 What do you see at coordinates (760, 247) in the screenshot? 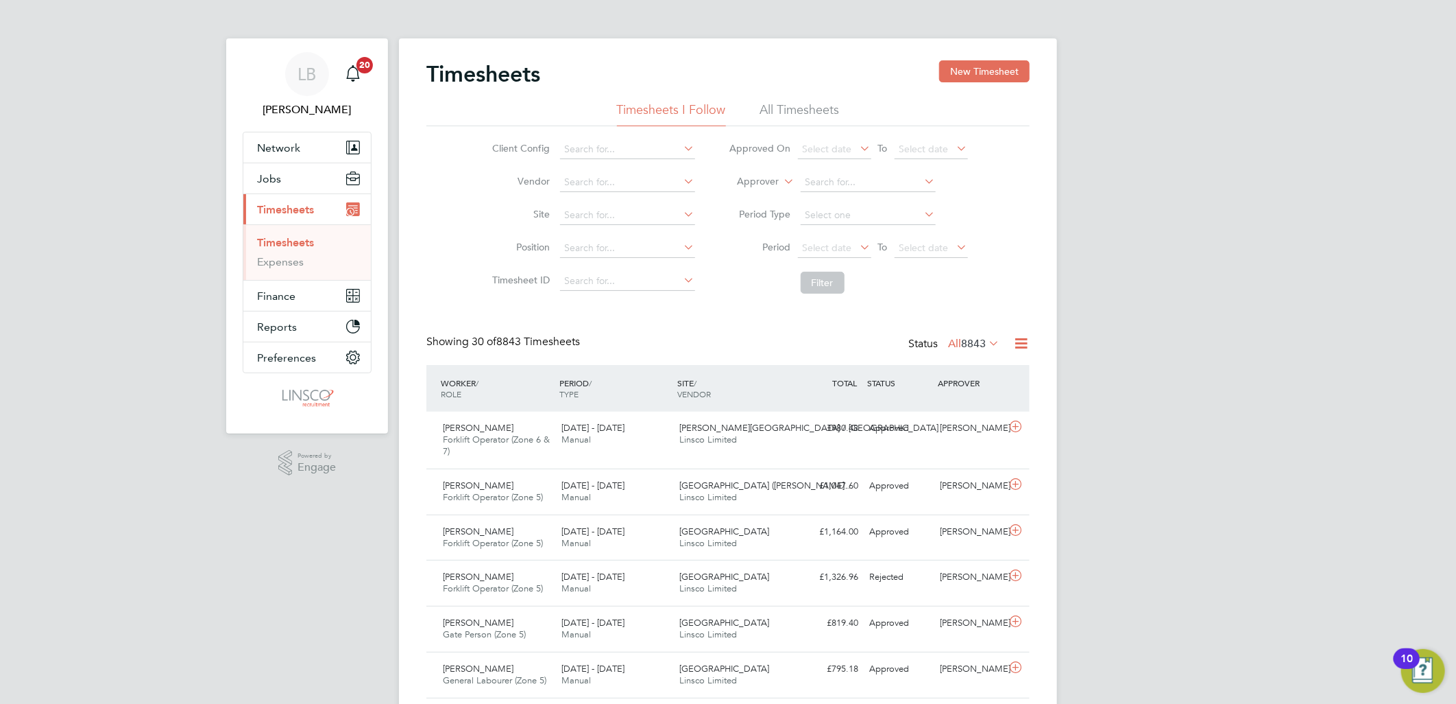
I see `label: Period` at bounding box center [760, 247].